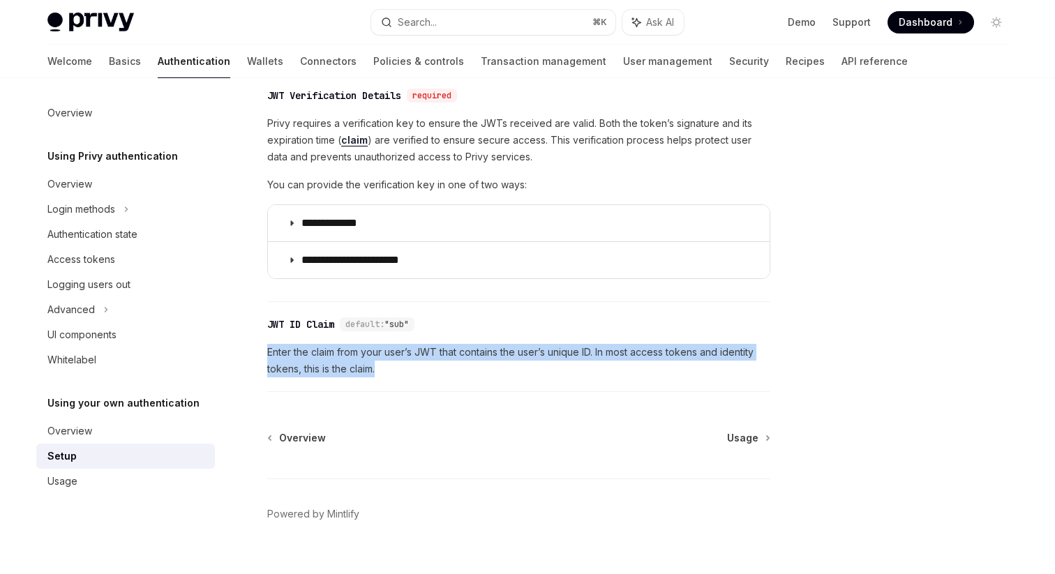 The height and width of the screenshot is (574, 1055). What do you see at coordinates (124, 403) in the screenshot?
I see `h5: Using your own authentication` at bounding box center [124, 403].